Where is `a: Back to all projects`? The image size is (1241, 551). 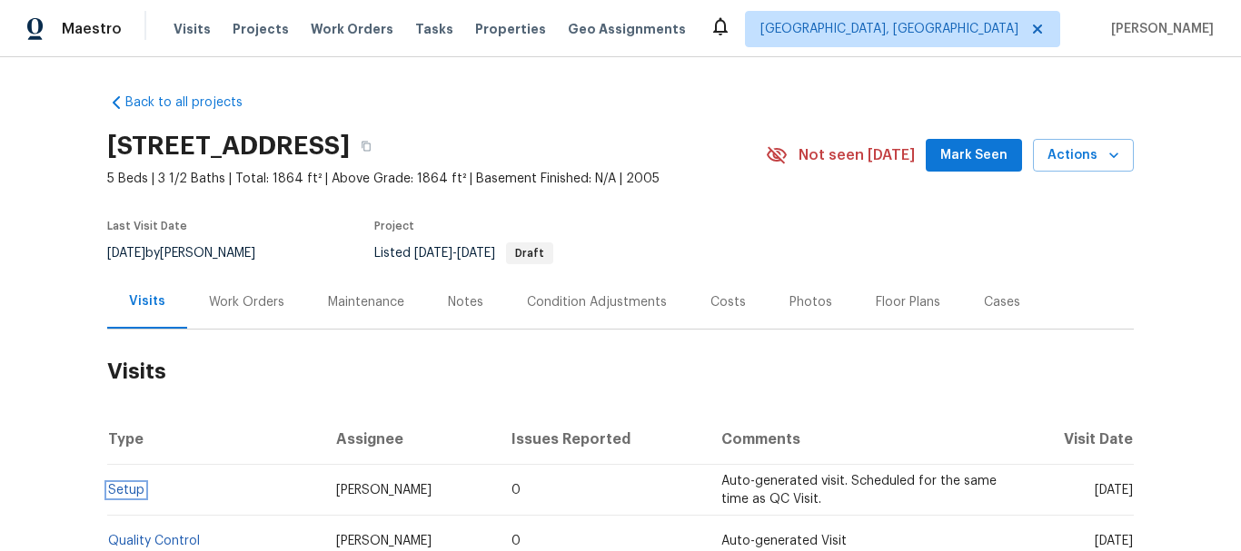
a: Back to all projects is located at coordinates (194, 103).